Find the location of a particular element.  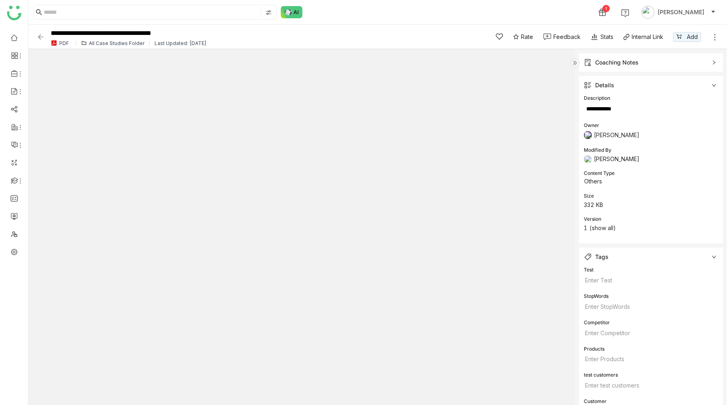

div: All Case Studies Folder is located at coordinates (116, 43).